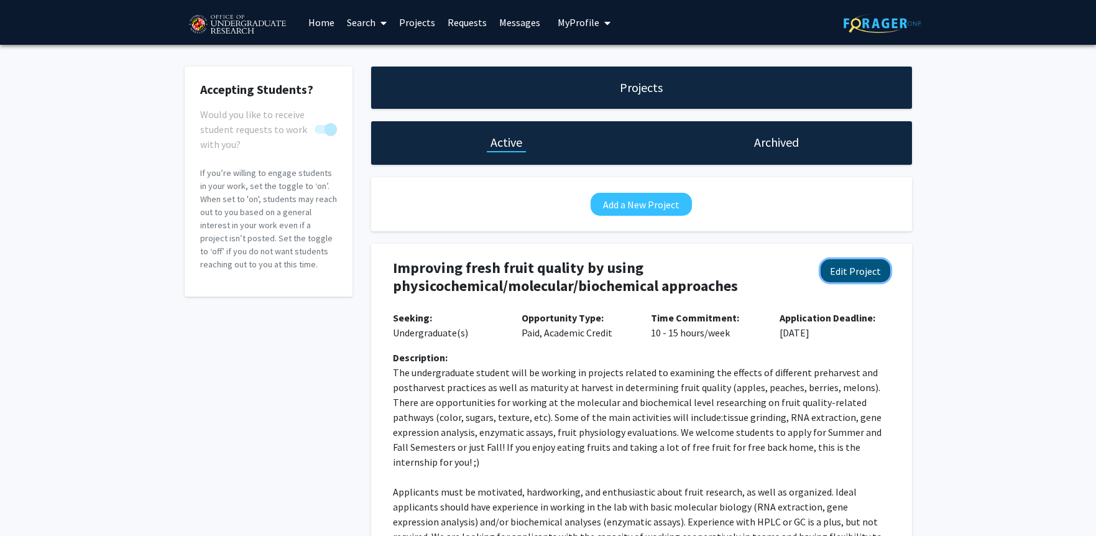  What do you see at coordinates (695, 318) in the screenshot?
I see `b: Time Commitment:` at bounding box center [695, 318].